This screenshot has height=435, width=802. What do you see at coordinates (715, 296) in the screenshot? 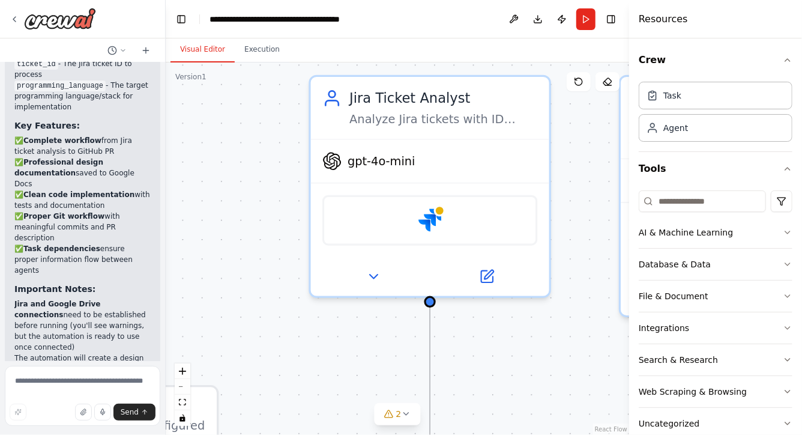
I see `button: File & Document` at bounding box center [715, 296].